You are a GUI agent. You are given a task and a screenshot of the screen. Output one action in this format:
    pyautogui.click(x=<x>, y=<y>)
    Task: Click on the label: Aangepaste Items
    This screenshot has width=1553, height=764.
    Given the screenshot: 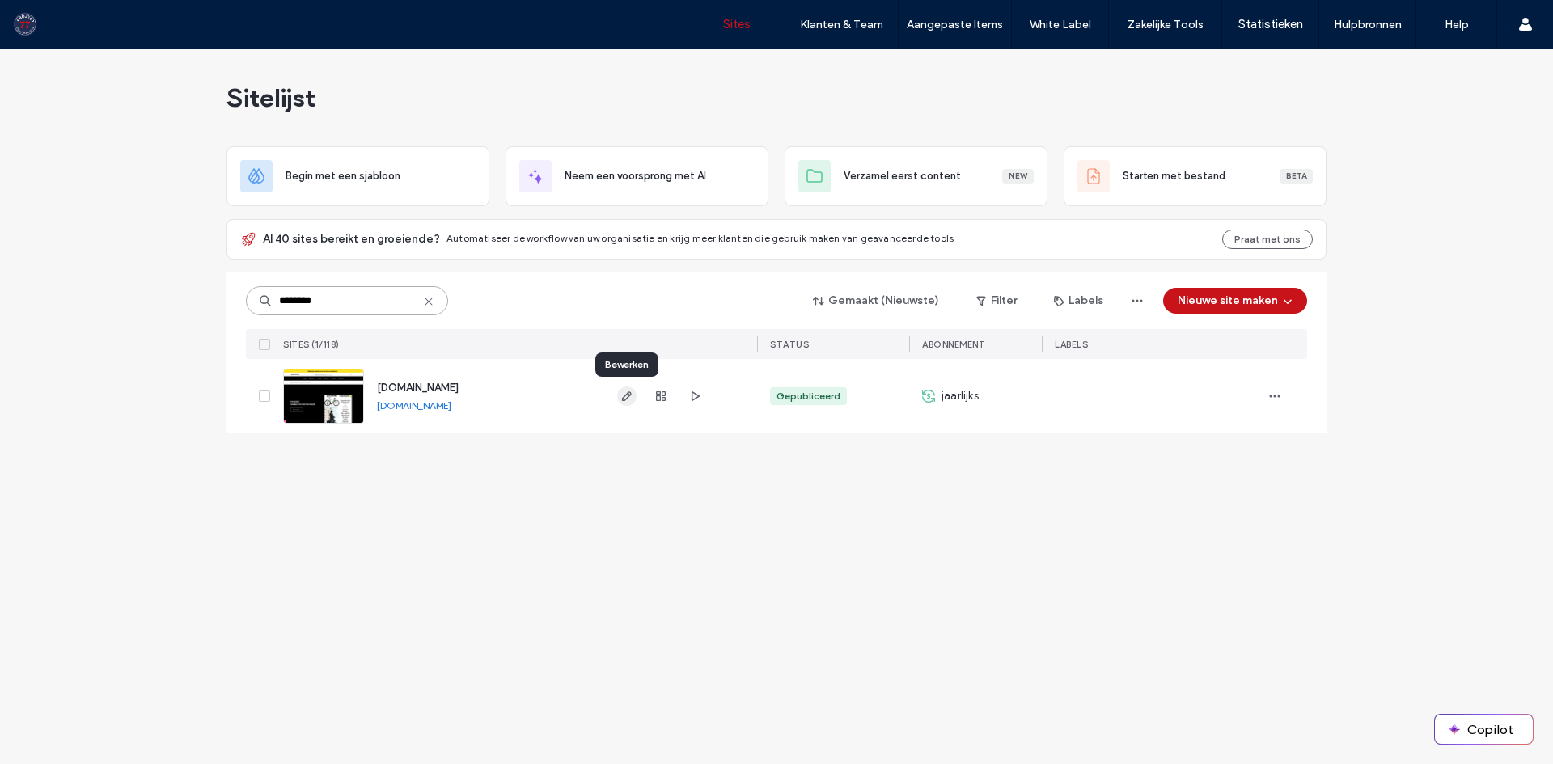 What is the action you would take?
    pyautogui.click(x=955, y=24)
    